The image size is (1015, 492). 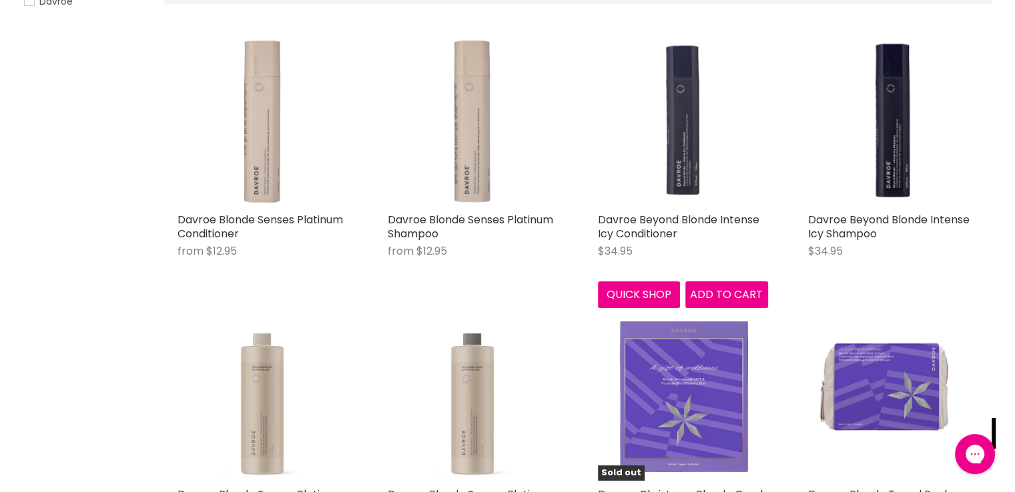 What do you see at coordinates (639, 295) in the screenshot?
I see `button: Quick shop` at bounding box center [639, 295].